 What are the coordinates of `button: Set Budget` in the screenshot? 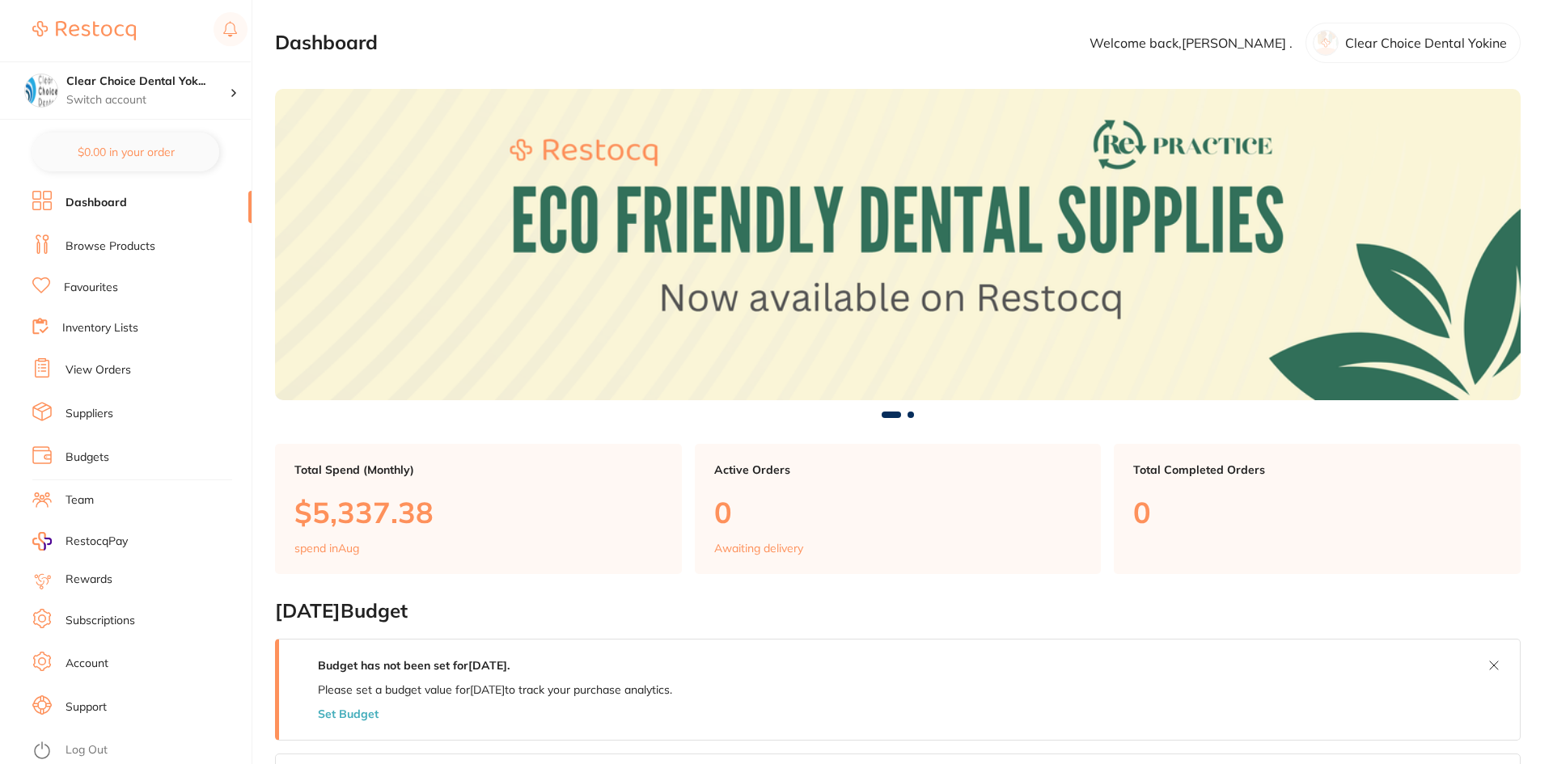 It's located at (348, 714).